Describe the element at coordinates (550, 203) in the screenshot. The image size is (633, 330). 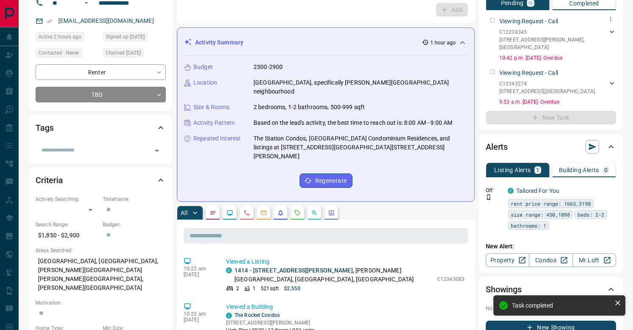
I see `span: rent price range: 1665,3190` at that location.